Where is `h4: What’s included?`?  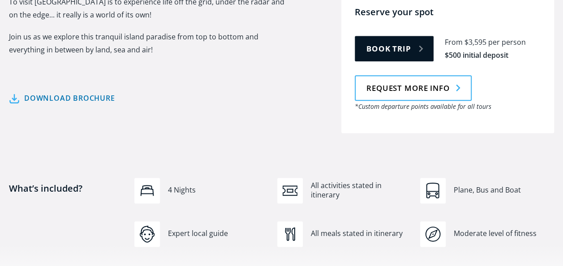
h4: What’s included? is located at coordinates (67, 206).